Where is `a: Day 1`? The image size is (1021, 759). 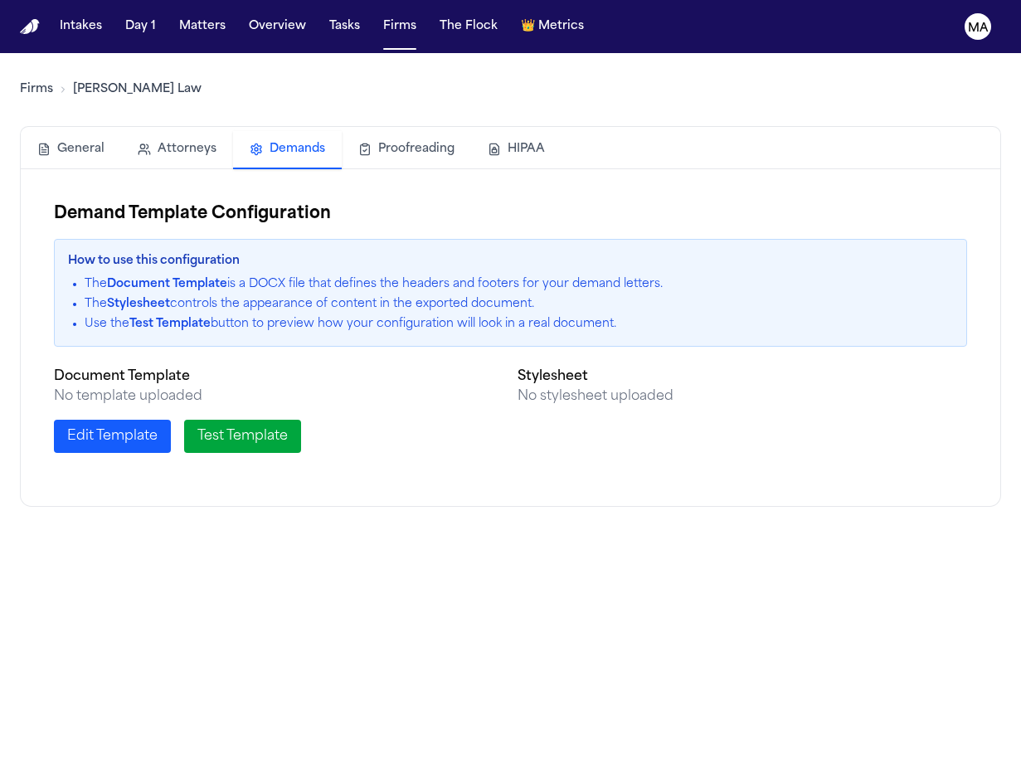
a: Day 1 is located at coordinates (140, 27).